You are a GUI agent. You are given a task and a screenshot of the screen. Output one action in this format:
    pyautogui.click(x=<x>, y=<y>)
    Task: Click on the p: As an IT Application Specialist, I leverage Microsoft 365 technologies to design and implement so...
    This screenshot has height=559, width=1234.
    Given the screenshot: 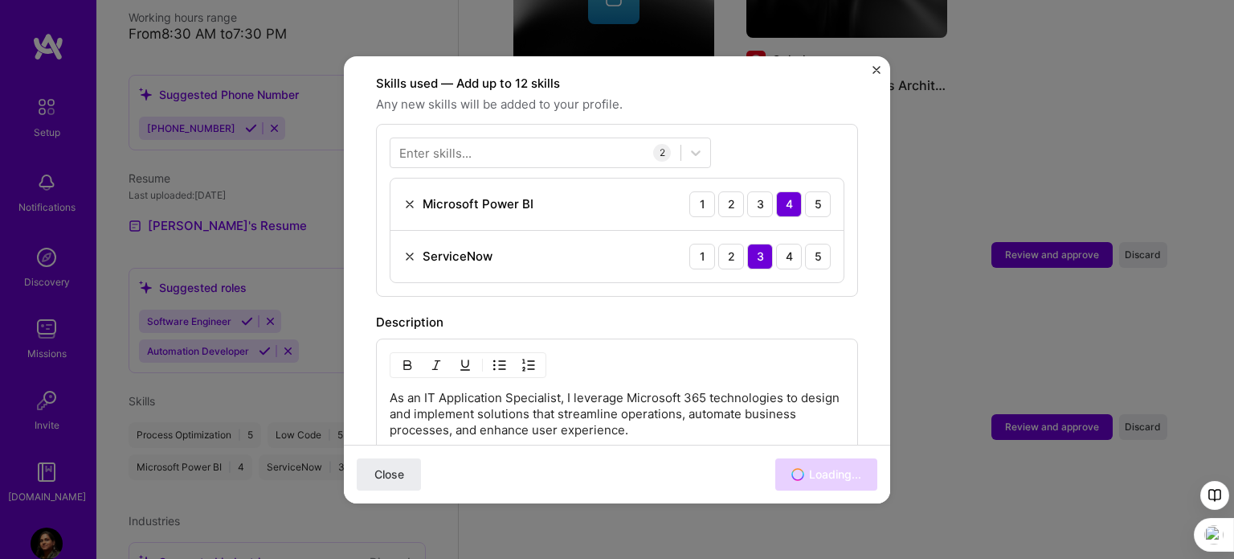 What is the action you would take?
    pyautogui.click(x=617, y=414)
    